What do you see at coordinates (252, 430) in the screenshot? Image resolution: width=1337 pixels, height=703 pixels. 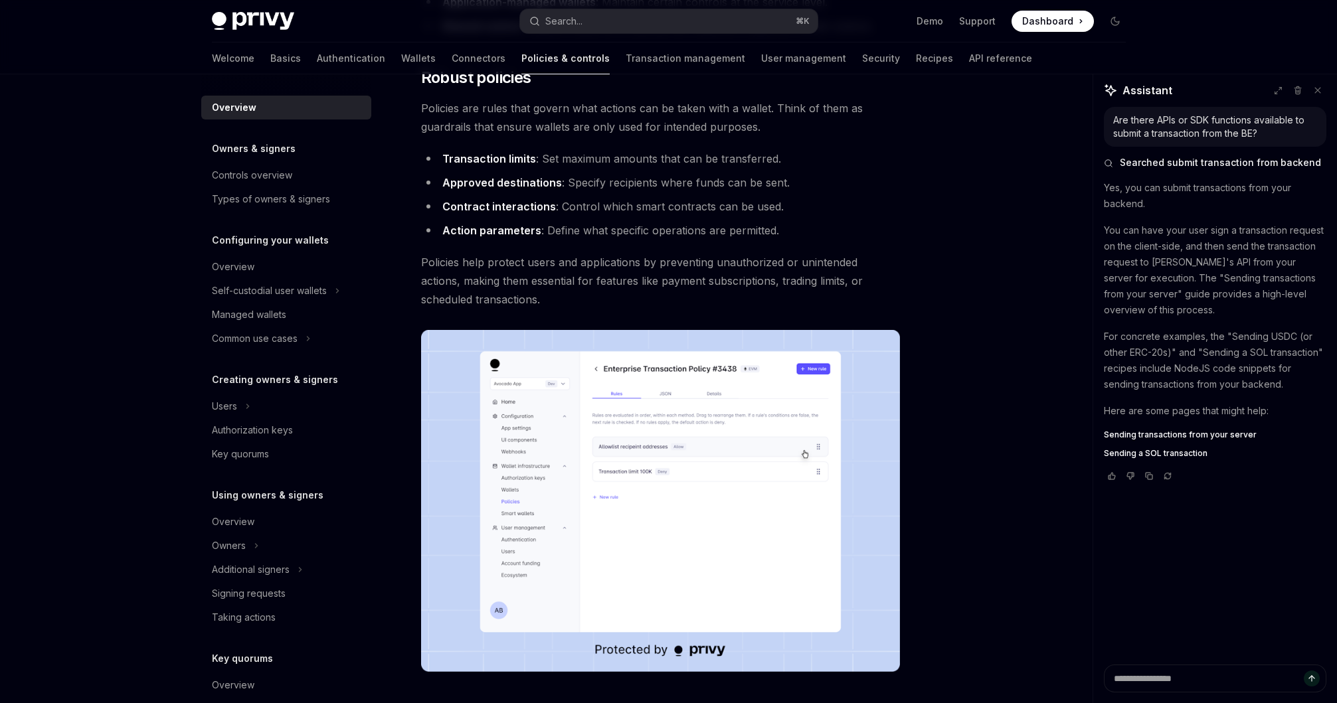 I see `div: Authorization keys` at bounding box center [252, 430].